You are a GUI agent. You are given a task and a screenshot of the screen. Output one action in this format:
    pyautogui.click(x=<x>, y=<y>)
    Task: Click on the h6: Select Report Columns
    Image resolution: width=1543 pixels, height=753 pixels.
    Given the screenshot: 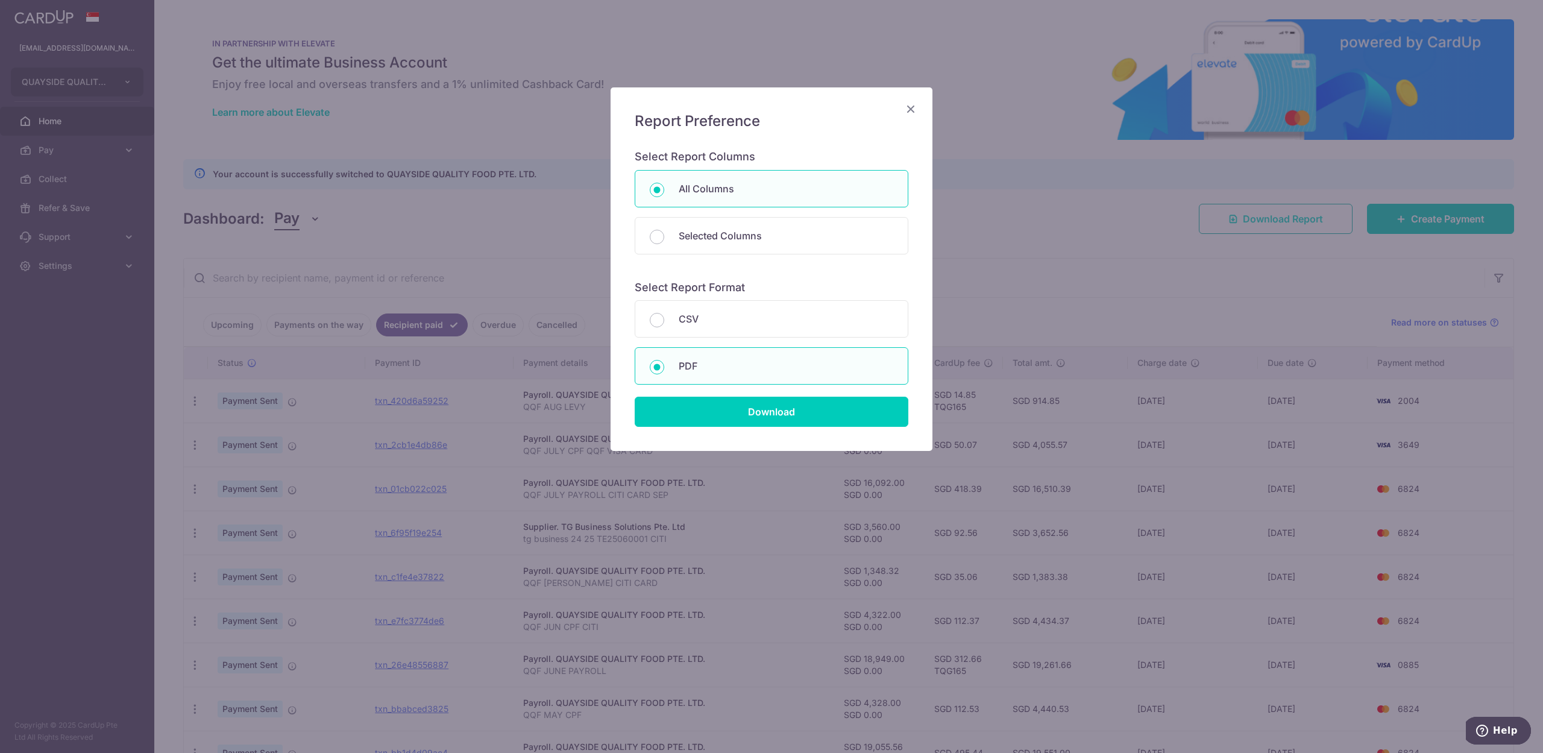 What is the action you would take?
    pyautogui.click(x=772, y=157)
    